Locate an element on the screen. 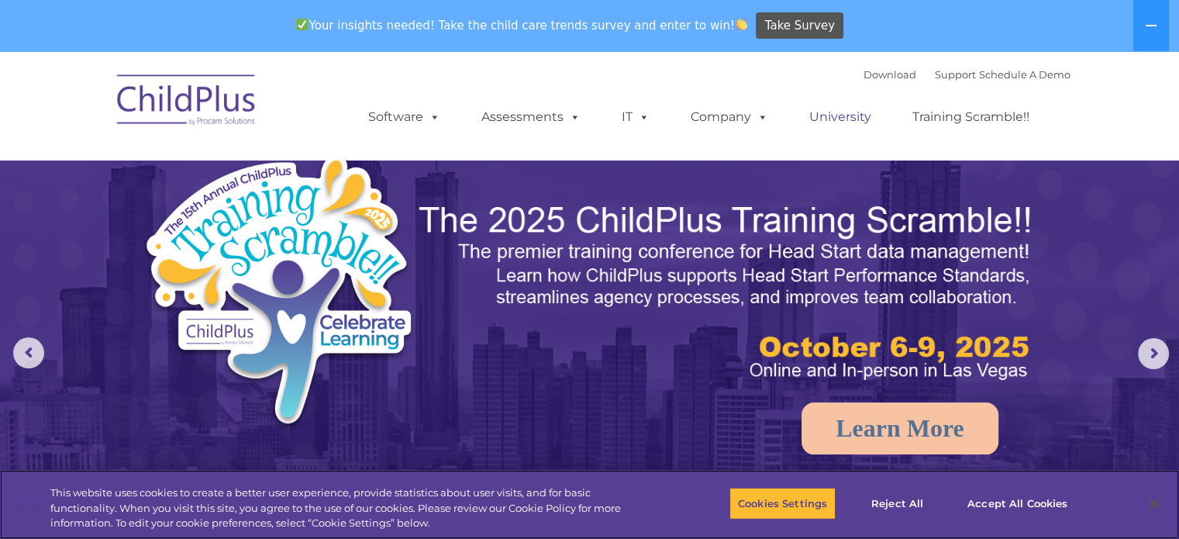 The image size is (1179, 539). a: University is located at coordinates (840, 117).